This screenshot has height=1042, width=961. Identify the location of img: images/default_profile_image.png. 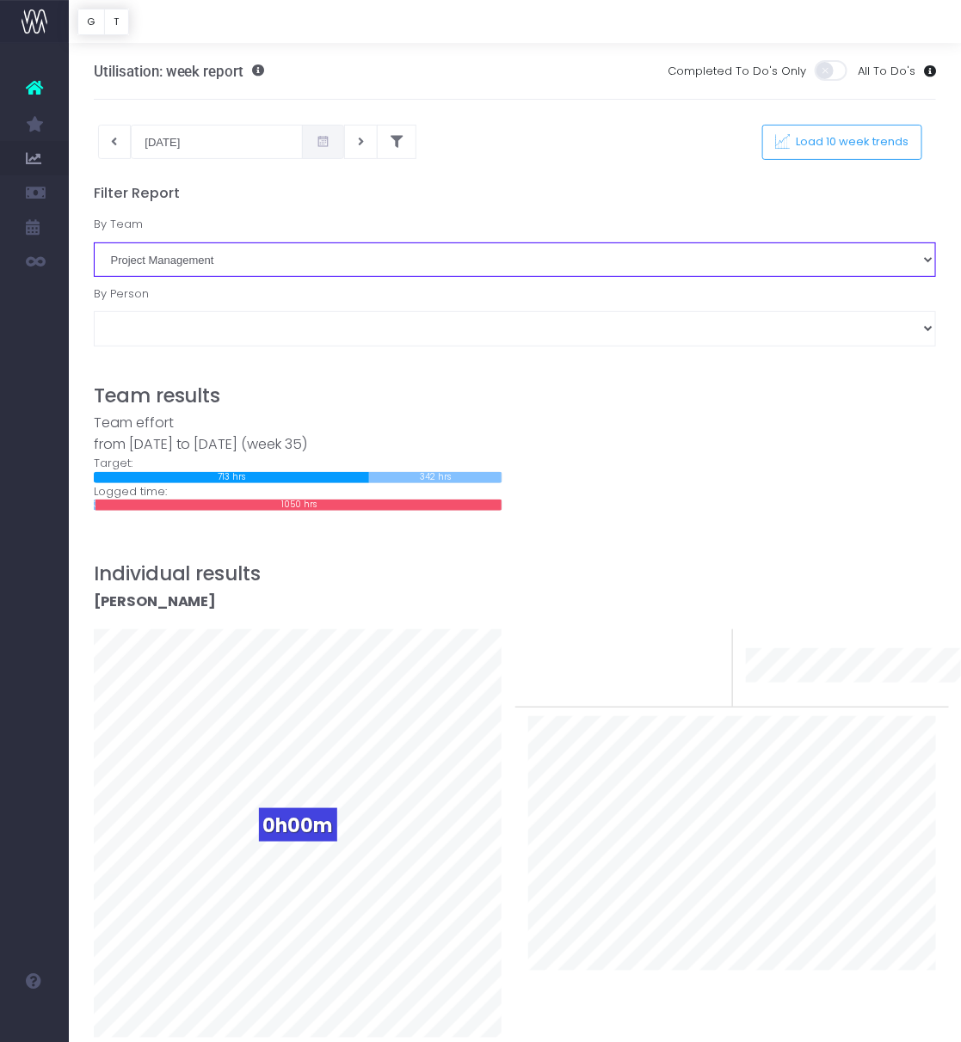
(34, 1021).